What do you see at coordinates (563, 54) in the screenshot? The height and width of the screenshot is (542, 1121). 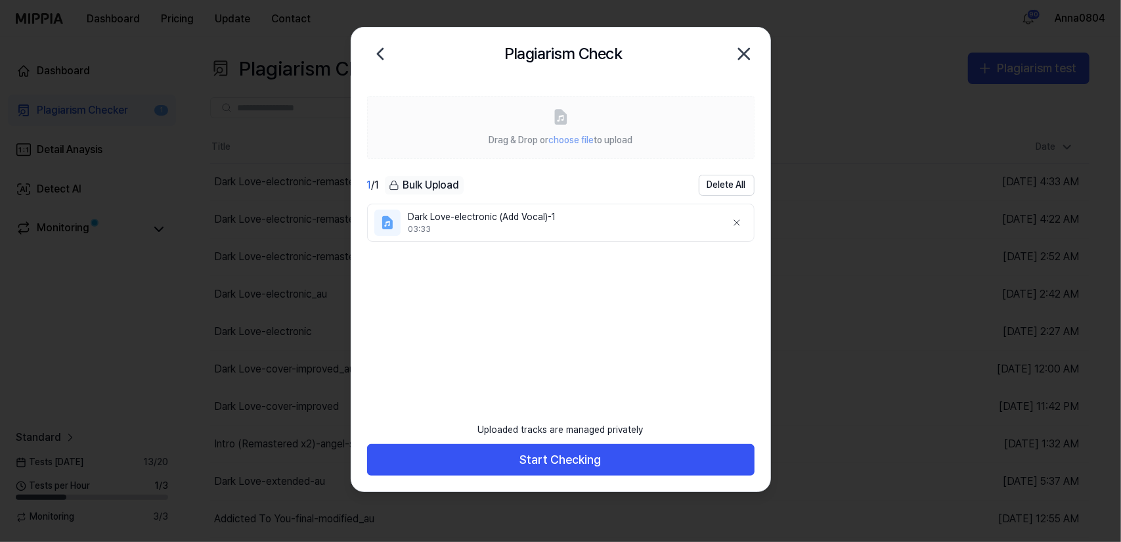 I see `h2: Plagiarism Check` at bounding box center [563, 54].